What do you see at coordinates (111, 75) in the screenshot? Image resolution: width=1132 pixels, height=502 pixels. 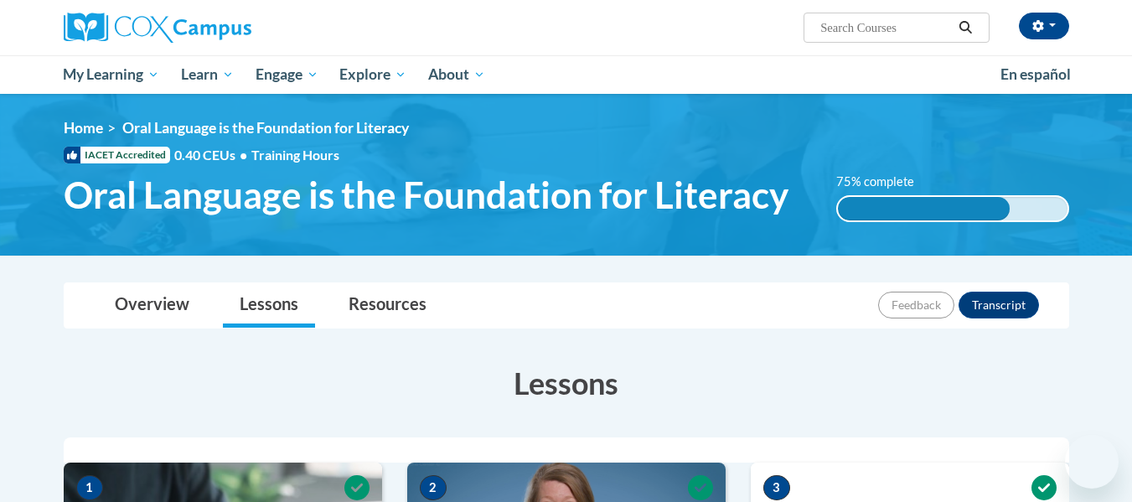 I see `a: My Learning` at bounding box center [111, 75].